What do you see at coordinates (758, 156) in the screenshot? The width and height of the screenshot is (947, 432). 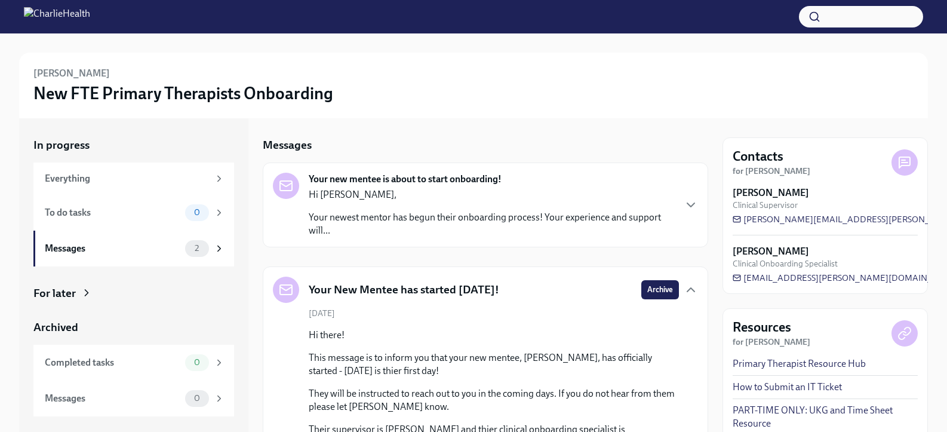 I see `h4: Contacts` at bounding box center [758, 156].